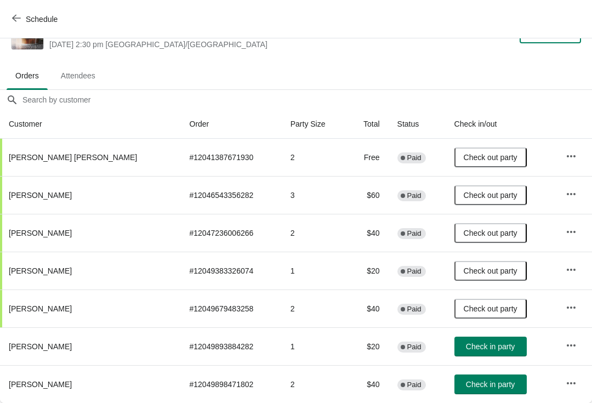  What do you see at coordinates (231, 233) in the screenshot?
I see `td: # 12047236006266` at bounding box center [231, 233].